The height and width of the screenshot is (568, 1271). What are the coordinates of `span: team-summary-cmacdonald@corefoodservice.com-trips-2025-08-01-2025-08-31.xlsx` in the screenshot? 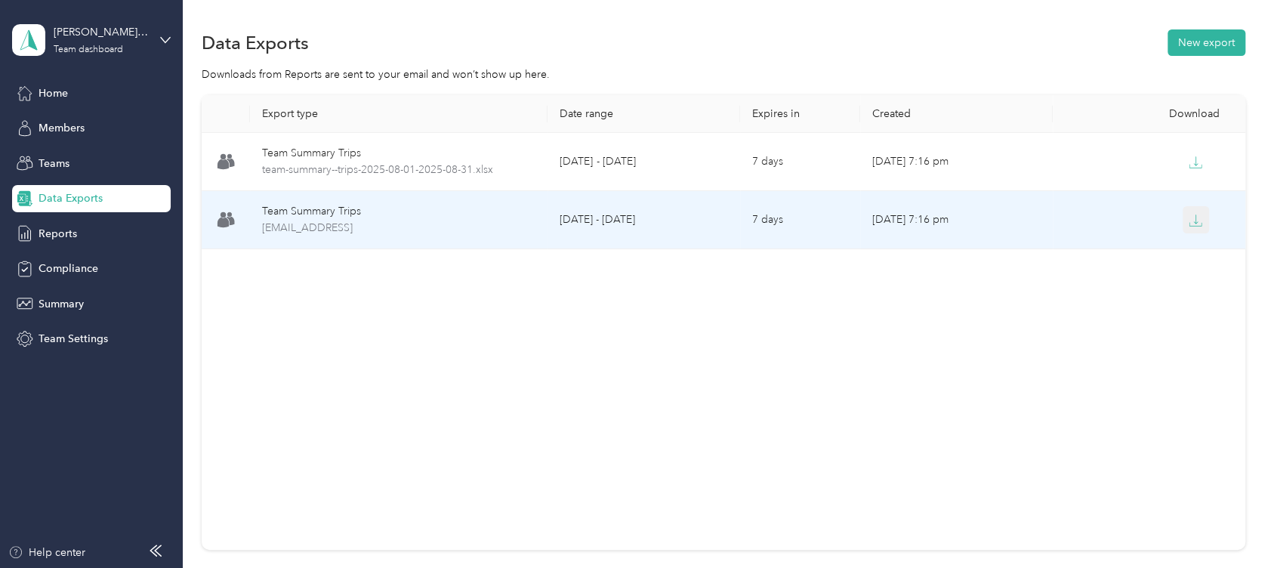 It's located at (399, 228).